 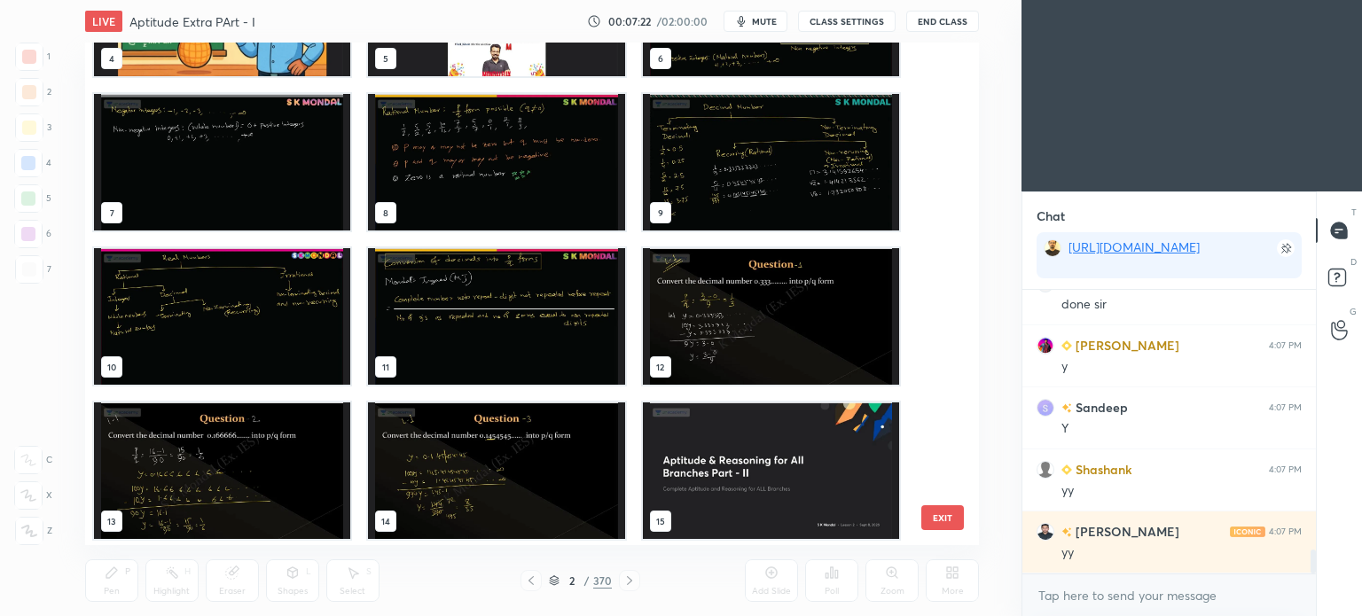 I want to click on div: 7, so click(x=33, y=269).